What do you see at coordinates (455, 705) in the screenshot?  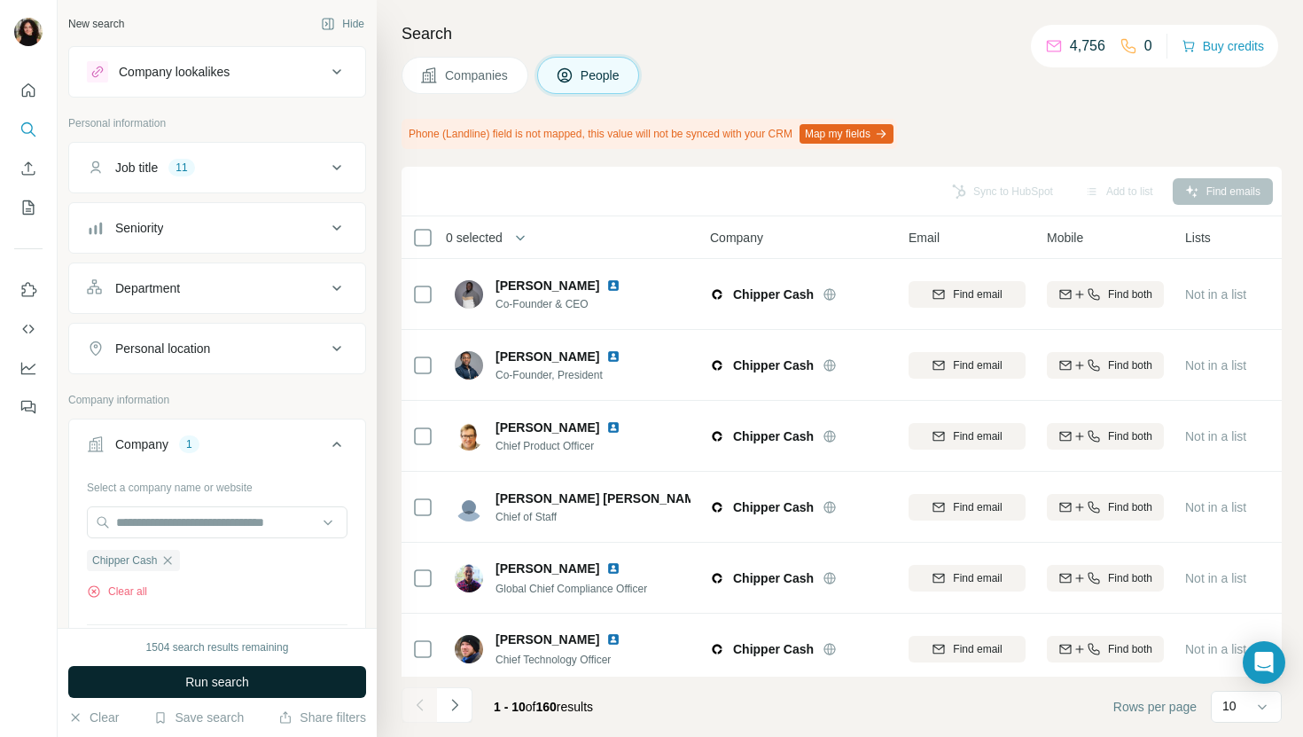 I see `button: Navigate to next page` at bounding box center [455, 705].